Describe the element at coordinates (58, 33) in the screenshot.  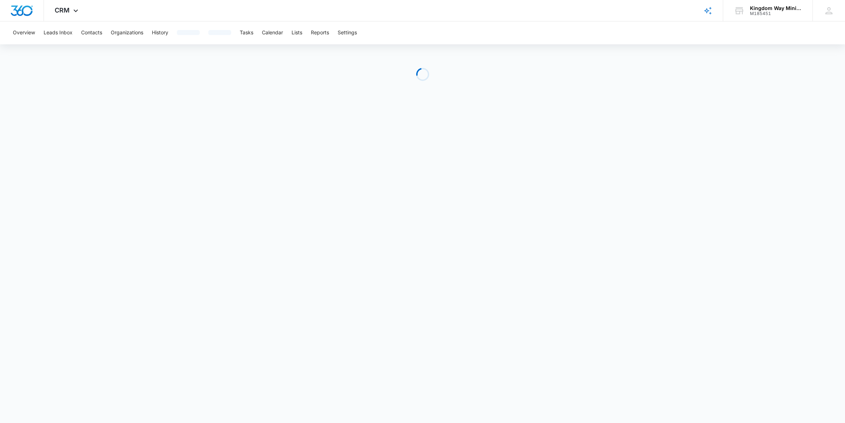
I see `button: Leads Inbox` at that location.